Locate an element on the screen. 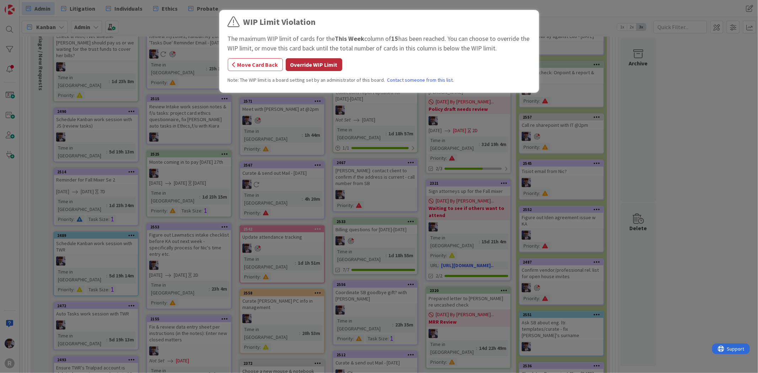  b: This Week is located at coordinates (350, 38).